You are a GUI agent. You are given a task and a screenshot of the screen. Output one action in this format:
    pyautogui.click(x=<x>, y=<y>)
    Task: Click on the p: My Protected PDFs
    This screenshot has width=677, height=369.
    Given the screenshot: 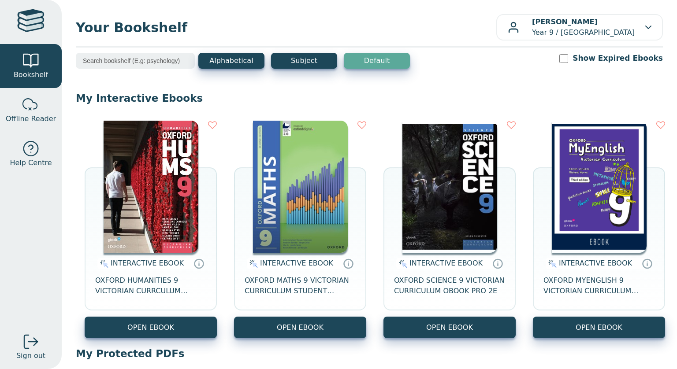 What is the action you would take?
    pyautogui.click(x=369, y=354)
    